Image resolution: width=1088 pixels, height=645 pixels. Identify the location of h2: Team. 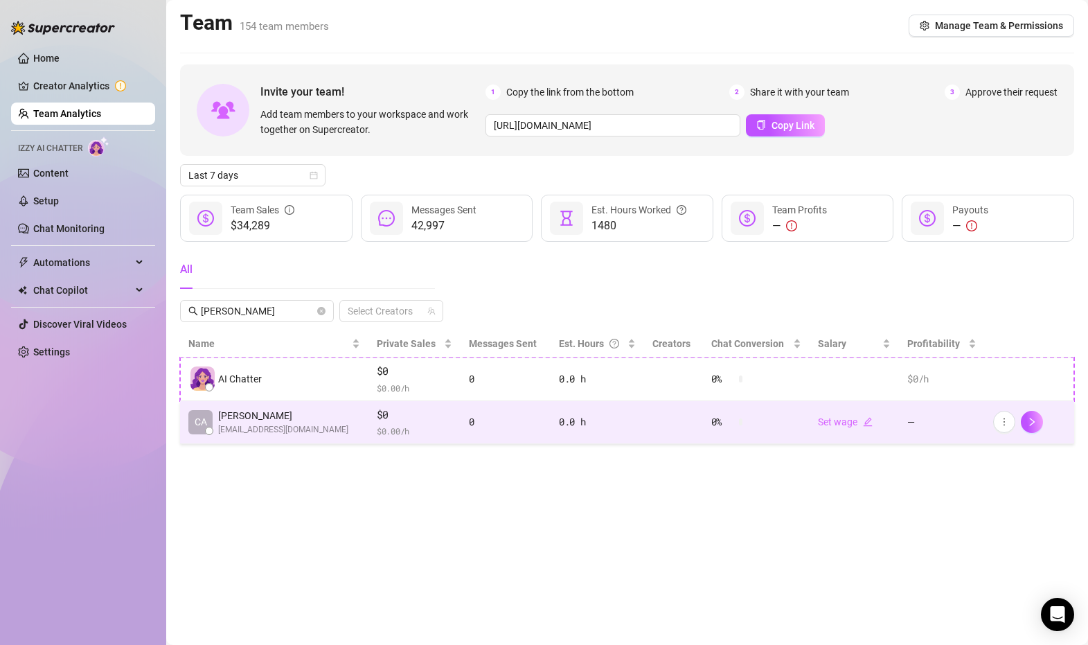
(254, 23).